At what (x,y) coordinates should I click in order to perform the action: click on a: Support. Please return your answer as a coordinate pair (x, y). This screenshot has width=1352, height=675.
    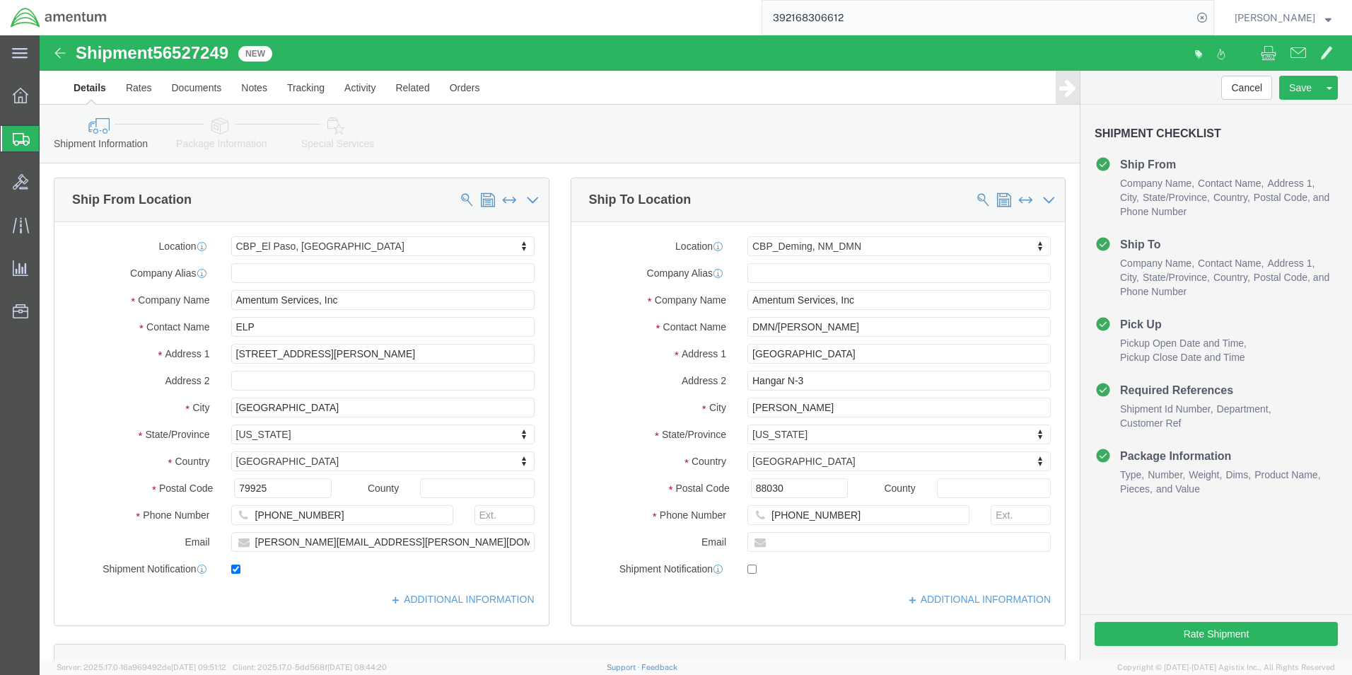
    Looking at the image, I should click on (625, 667).